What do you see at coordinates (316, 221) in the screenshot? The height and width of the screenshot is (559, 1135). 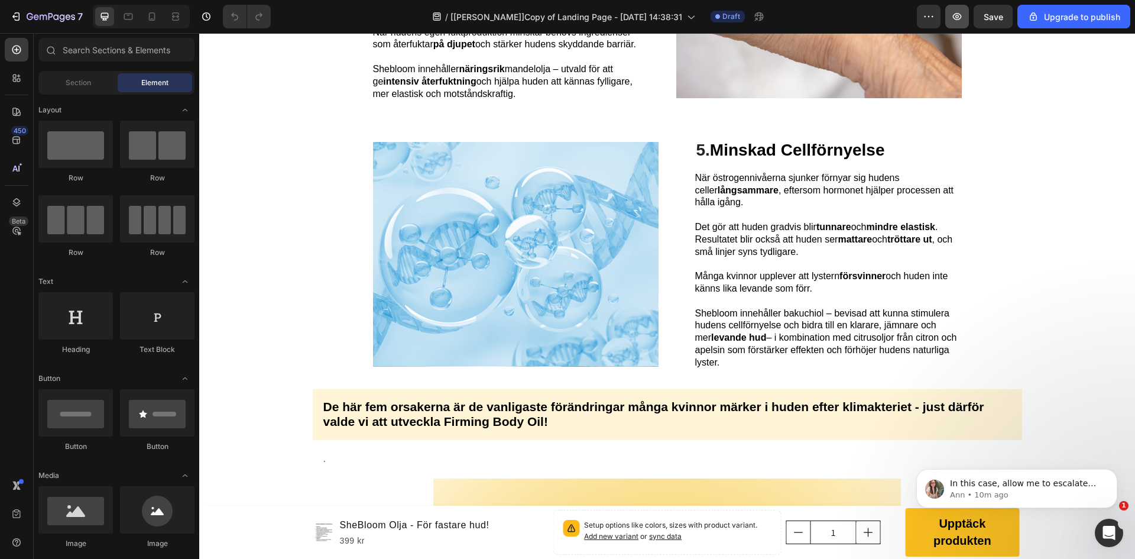 I see `img: gempages_581220081766236755-f0d7bb05-6ab0-4f3c-b401-840552116728.png` at bounding box center [316, 221].